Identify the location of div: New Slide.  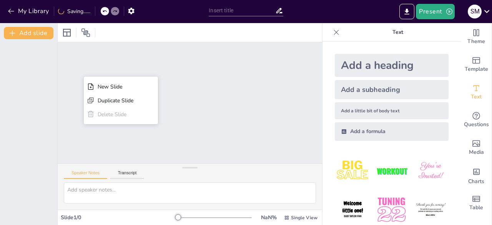
(115, 87).